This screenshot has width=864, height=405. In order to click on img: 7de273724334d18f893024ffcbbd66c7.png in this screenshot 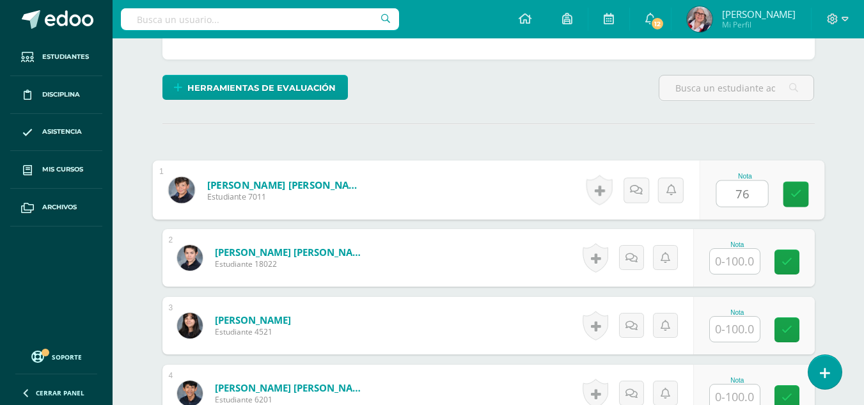, I will do `click(190, 326)`.